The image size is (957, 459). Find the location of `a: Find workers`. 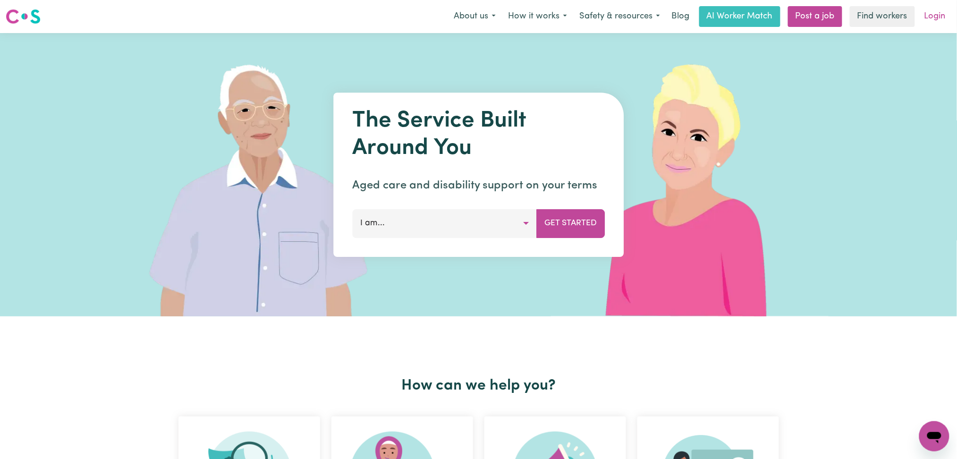

a: Find workers is located at coordinates (882, 17).